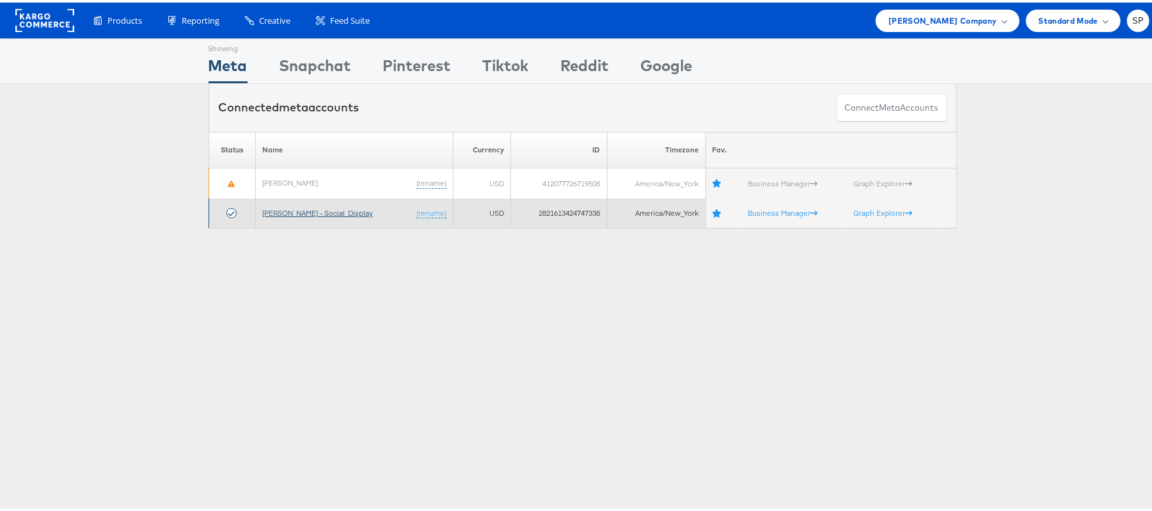 The height and width of the screenshot is (511, 1152). Describe the element at coordinates (559, 147) in the screenshot. I see `th: ID` at that location.